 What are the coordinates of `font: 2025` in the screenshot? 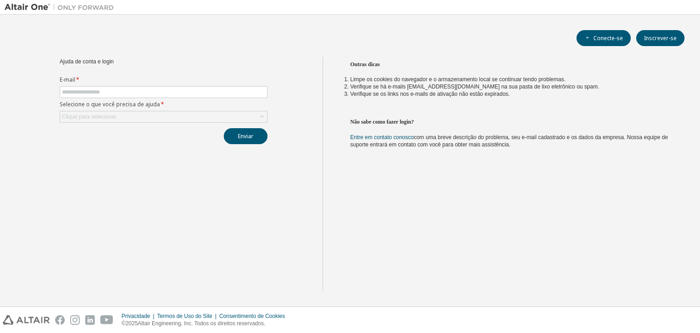 It's located at (132, 323).